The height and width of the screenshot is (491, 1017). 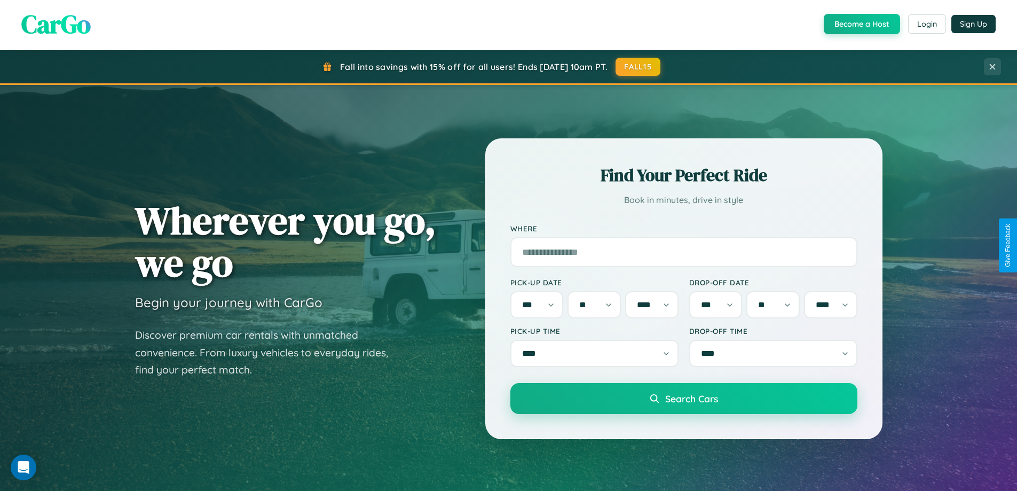 What do you see at coordinates (862, 24) in the screenshot?
I see `button: Become a Host` at bounding box center [862, 24].